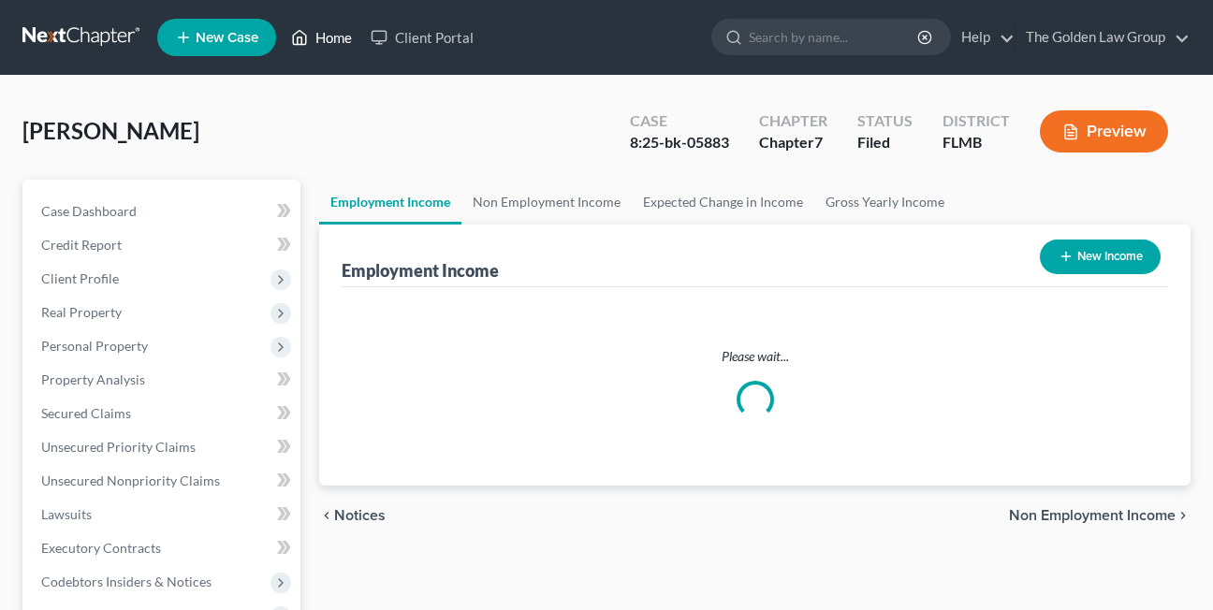 The image size is (1213, 610). Describe the element at coordinates (163, 481) in the screenshot. I see `a: Unsecured Nonpriority Claims` at that location.